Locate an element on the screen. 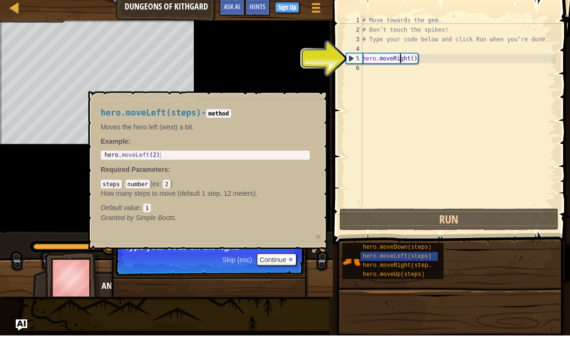  button: Show game menu is located at coordinates (316, 13).